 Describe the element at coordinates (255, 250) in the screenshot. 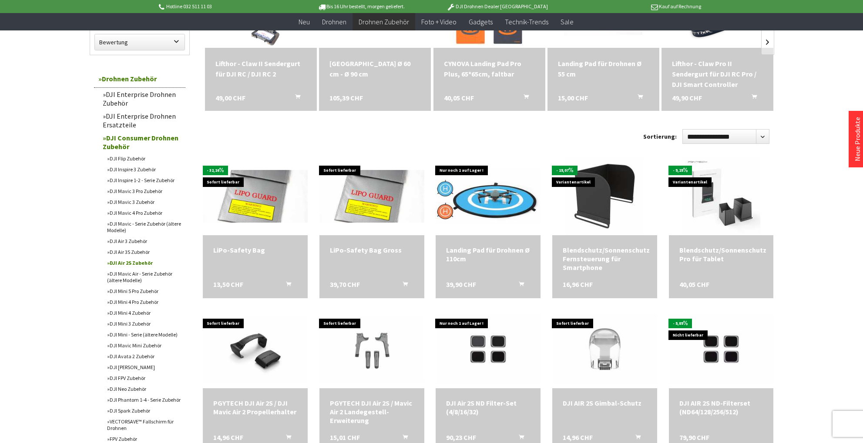

I see `a: LiPo-Safety Bag 13,50 CHF In den Warenkorb` at that location.